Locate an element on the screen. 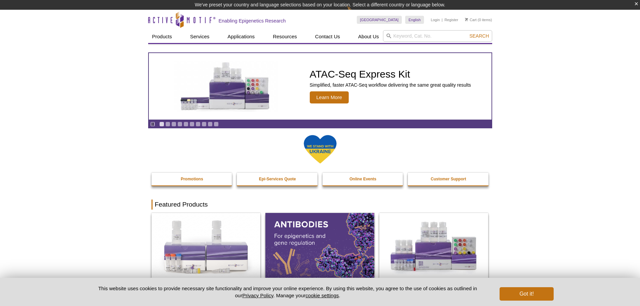 This screenshot has height=306, width=640. a: Resources is located at coordinates (285, 37).